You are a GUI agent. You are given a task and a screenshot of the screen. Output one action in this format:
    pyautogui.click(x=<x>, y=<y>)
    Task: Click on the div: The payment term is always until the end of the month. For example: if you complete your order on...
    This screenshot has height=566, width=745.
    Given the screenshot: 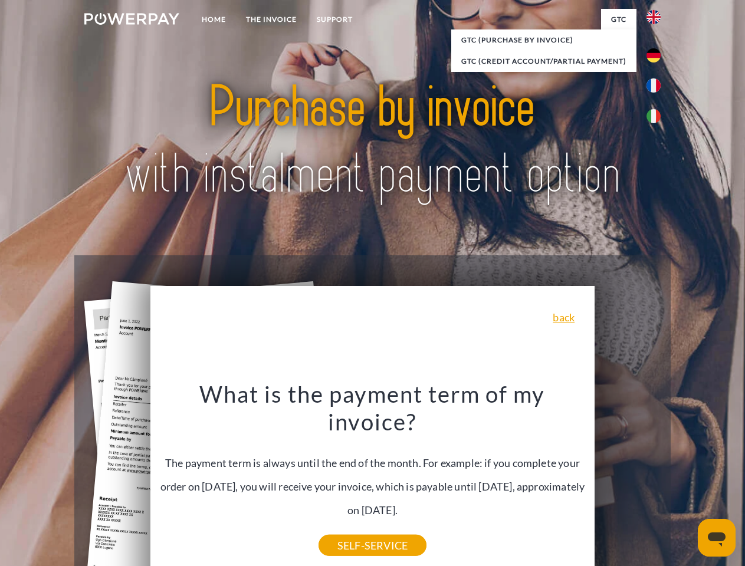 What is the action you would take?
    pyautogui.click(x=373, y=463)
    